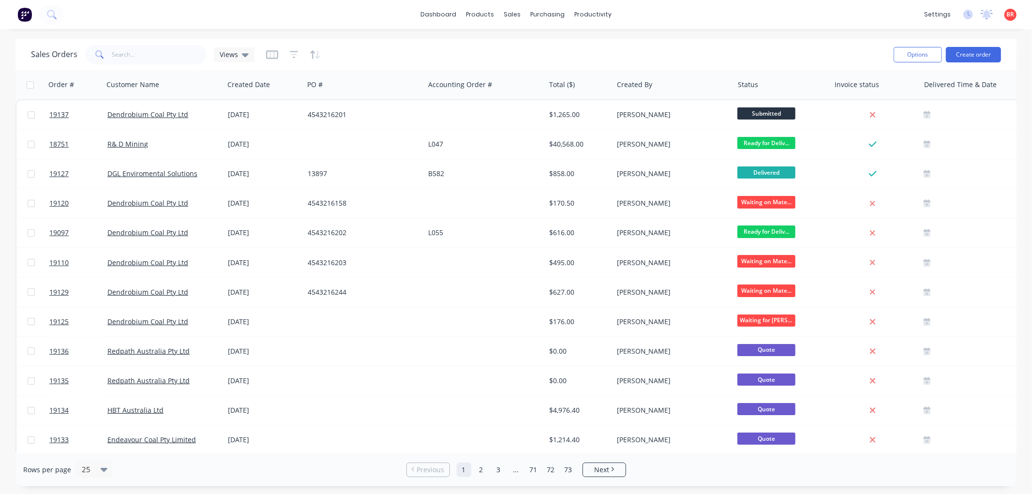 The width and height of the screenshot is (1032, 494). Describe the element at coordinates (78, 322) in the screenshot. I see `a: 19125` at that location.